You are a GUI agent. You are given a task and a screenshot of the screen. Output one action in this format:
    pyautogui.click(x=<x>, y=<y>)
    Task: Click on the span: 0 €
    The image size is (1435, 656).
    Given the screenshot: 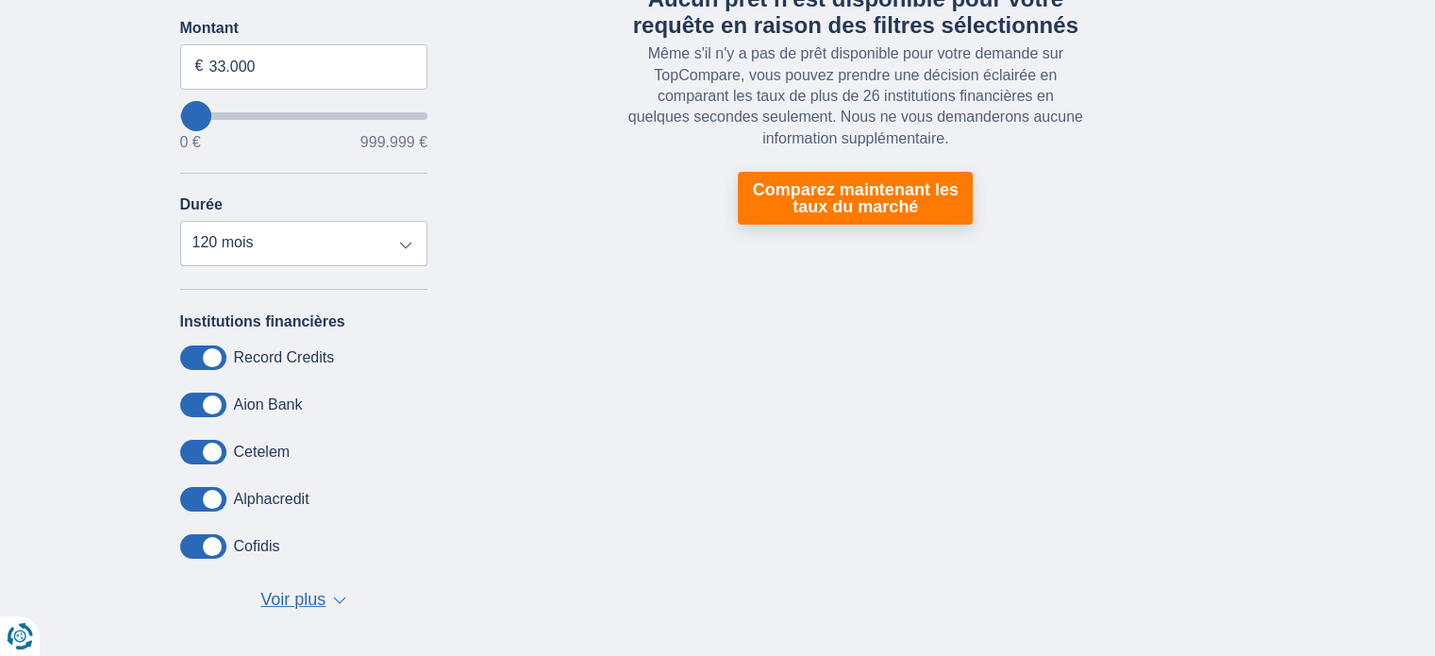 What is the action you would take?
    pyautogui.click(x=191, y=142)
    